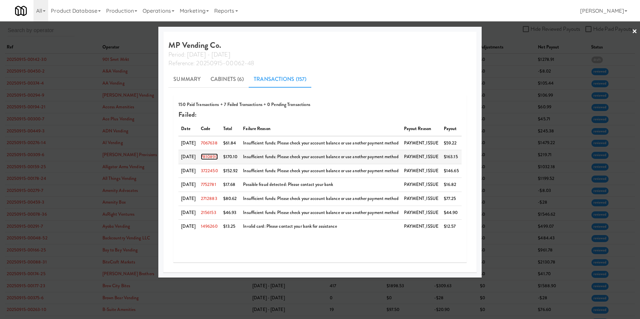  Describe the element at coordinates (421, 129) in the screenshot. I see `th: Payout Reason` at that location.